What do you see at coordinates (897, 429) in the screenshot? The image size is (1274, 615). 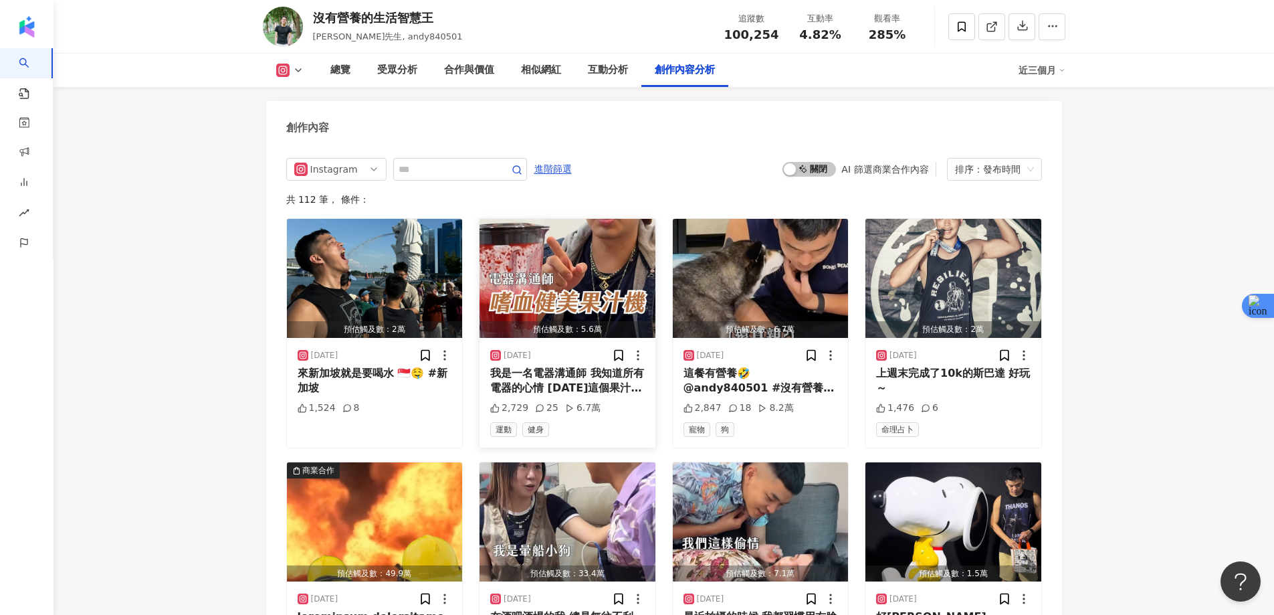 I see `span: 命理占卜` at bounding box center [897, 429].